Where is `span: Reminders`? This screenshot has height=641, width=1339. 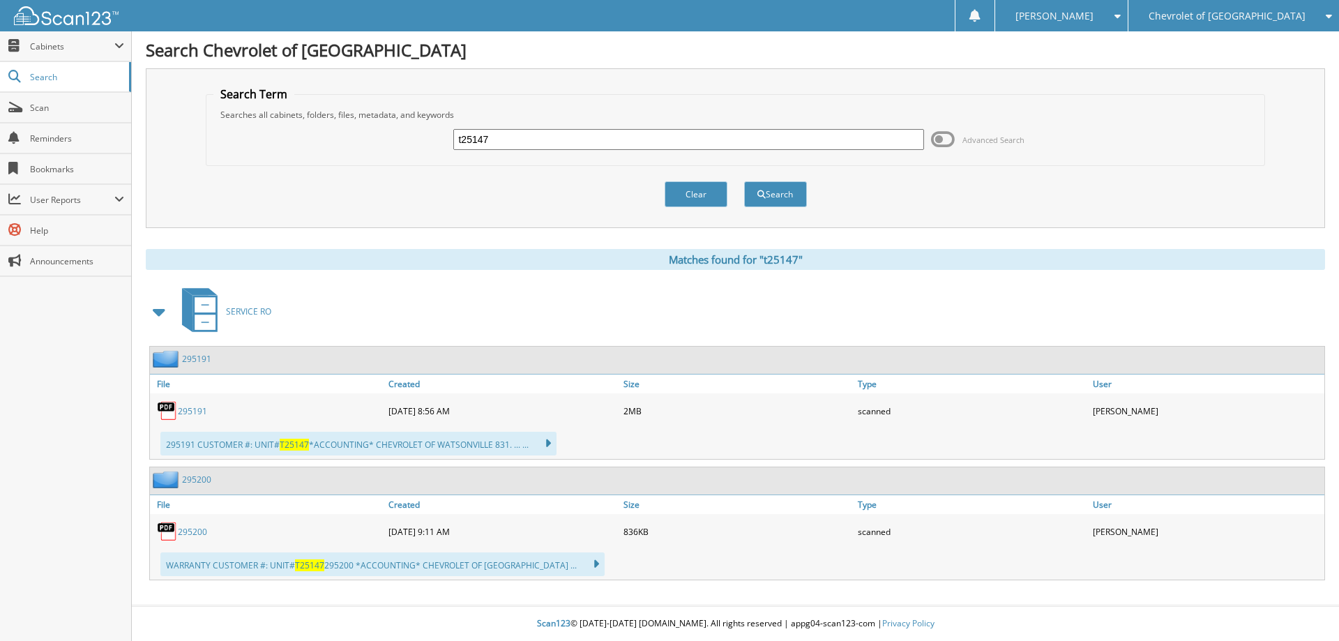
span: Reminders is located at coordinates (77, 138).